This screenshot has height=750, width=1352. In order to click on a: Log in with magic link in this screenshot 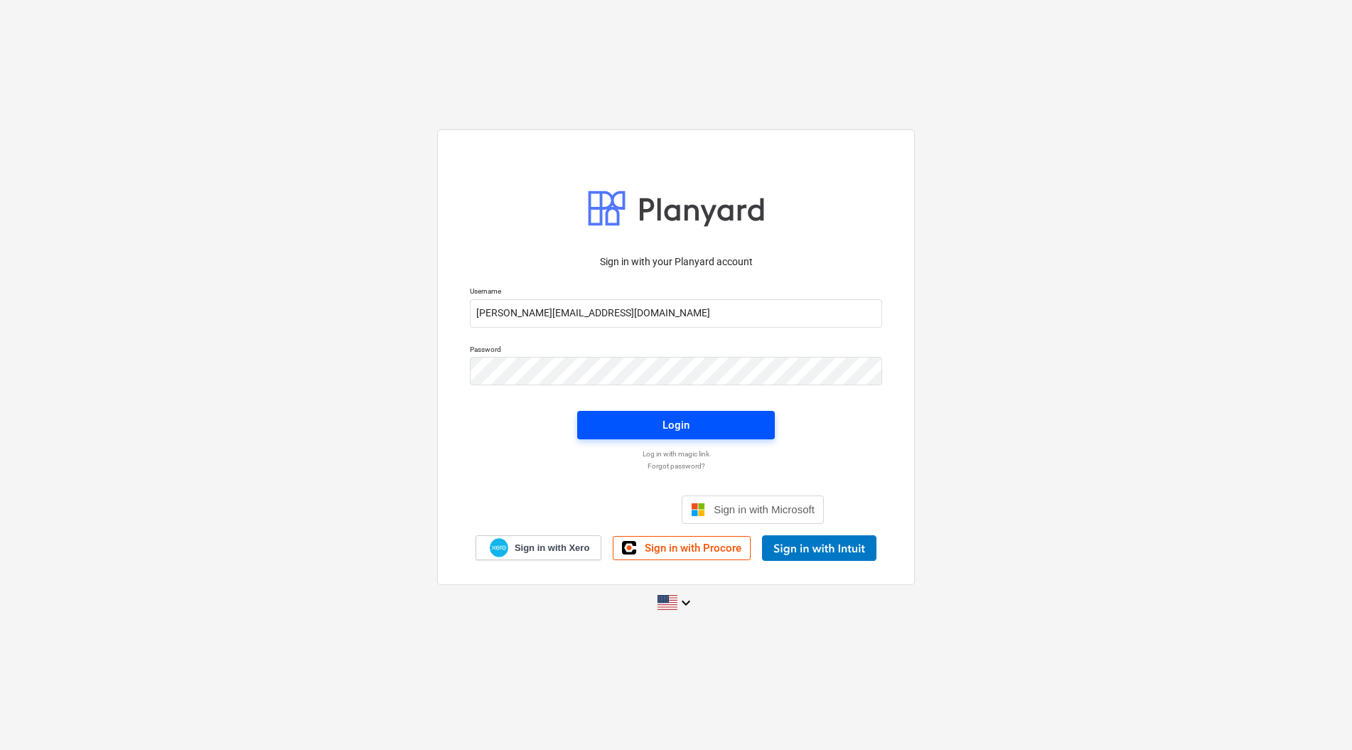, I will do `click(676, 454)`.